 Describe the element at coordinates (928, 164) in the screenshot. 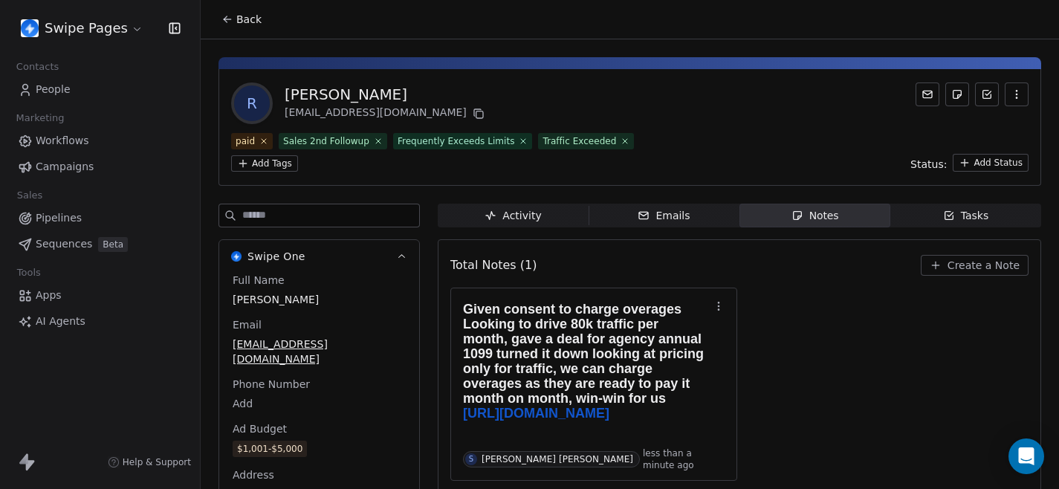

I see `span: Status:` at that location.